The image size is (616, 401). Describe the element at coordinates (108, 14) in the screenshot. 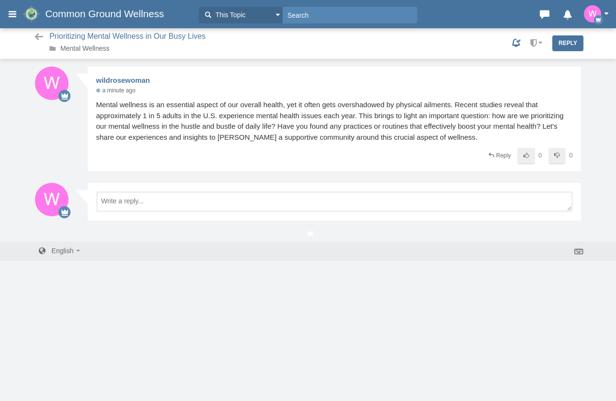

I see `span: Common Ground Wellness` at that location.